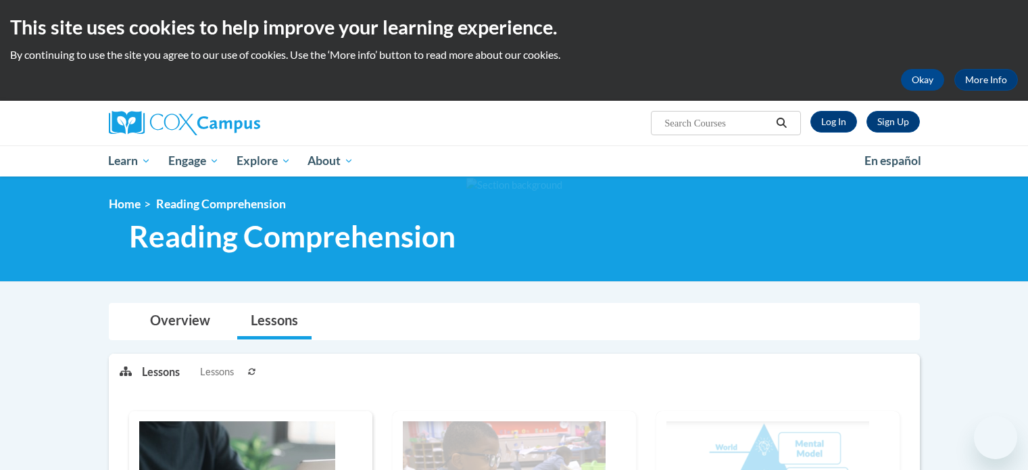 The image size is (1028, 470). What do you see at coordinates (185, 123) in the screenshot?
I see `img: Cox Campus` at bounding box center [185, 123].